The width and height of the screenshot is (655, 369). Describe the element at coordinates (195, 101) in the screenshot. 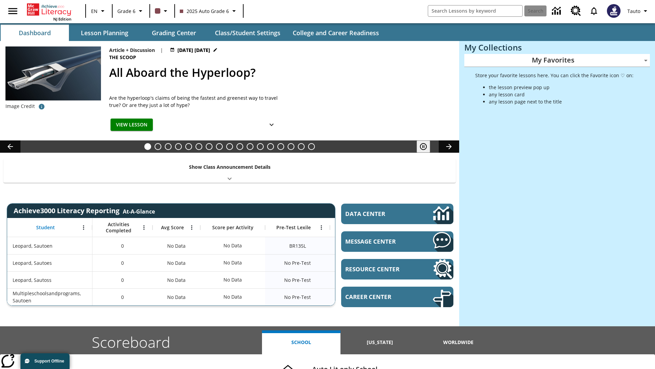

I see `div: Are the hyperloop's claims of being the fastest and greenest way to travel true? Or are they just...` at that location.